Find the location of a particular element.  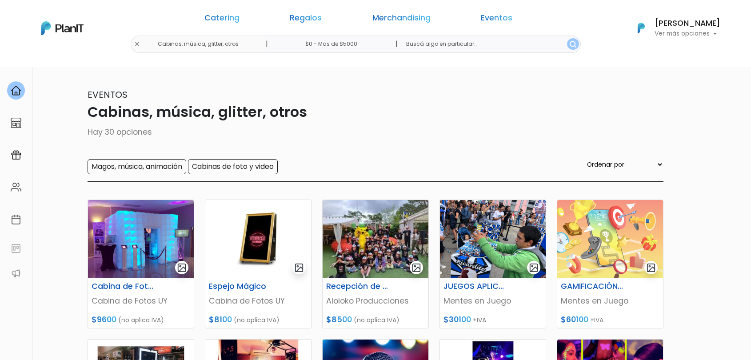

span: $30100 is located at coordinates (457, 320).